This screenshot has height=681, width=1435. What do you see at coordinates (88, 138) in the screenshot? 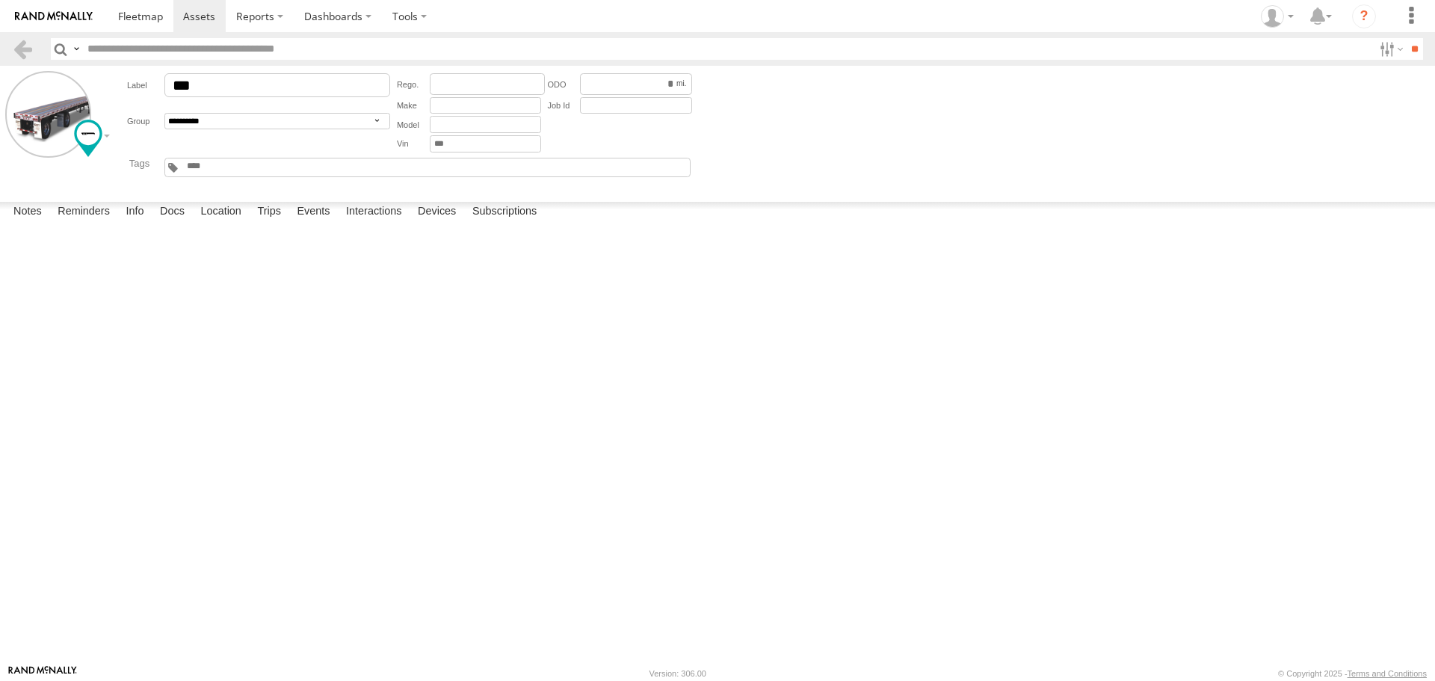
I see `div: Change Map Icon` at bounding box center [88, 138].